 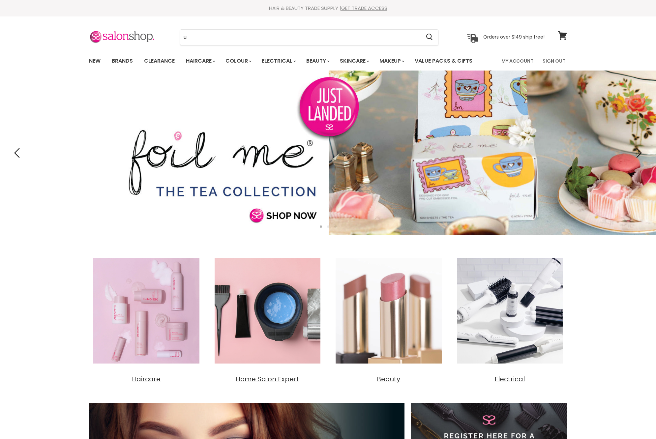 What do you see at coordinates (429, 37) in the screenshot?
I see `button: Search` at bounding box center [429, 37].